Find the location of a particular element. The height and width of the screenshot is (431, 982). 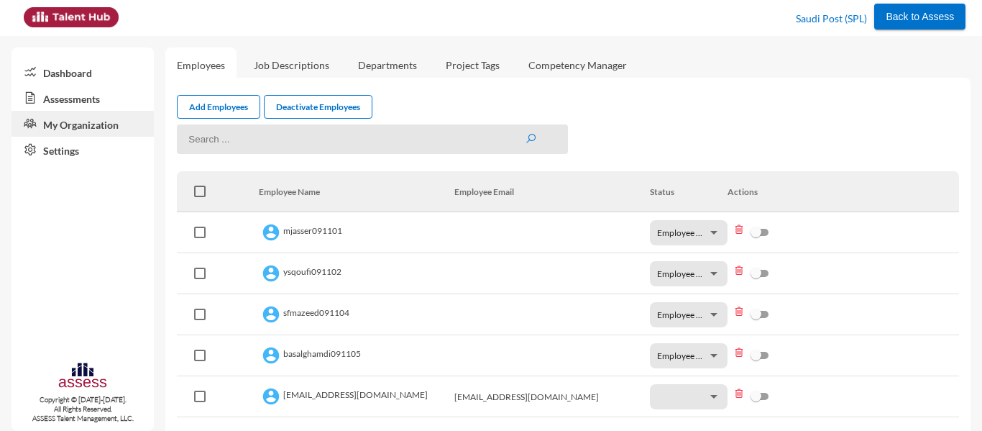

a: Deactivate Employees is located at coordinates (318, 106).